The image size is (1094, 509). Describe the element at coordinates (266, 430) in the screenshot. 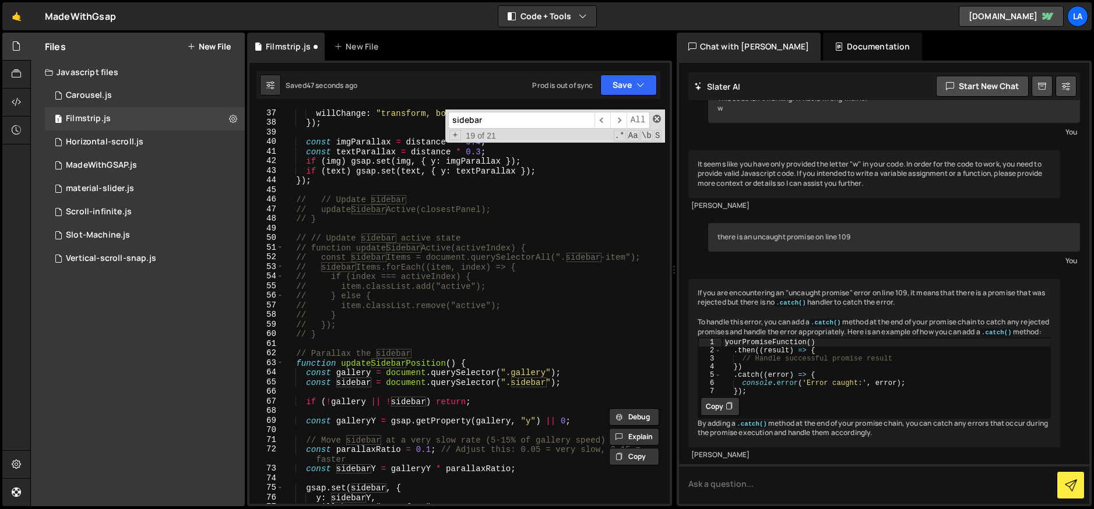

I see `div: 70` at that location.